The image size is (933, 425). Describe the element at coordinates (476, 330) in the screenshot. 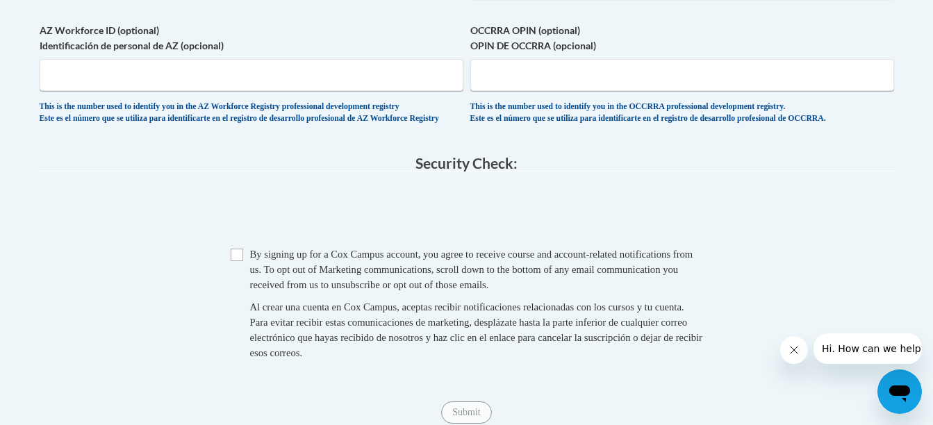

I see `span: Al crear una cuenta en Cox Campus, aceptas recibir notificaciones relacionadas con los cursos y t...` at that location.